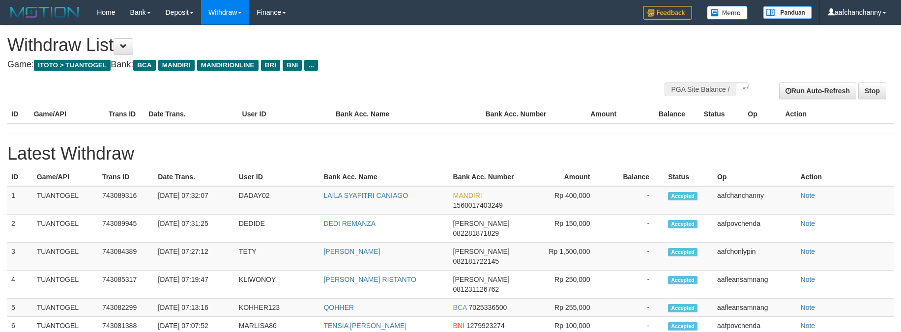  What do you see at coordinates (569, 308) in the screenshot?
I see `td: Rp 255,000` at bounding box center [569, 308].